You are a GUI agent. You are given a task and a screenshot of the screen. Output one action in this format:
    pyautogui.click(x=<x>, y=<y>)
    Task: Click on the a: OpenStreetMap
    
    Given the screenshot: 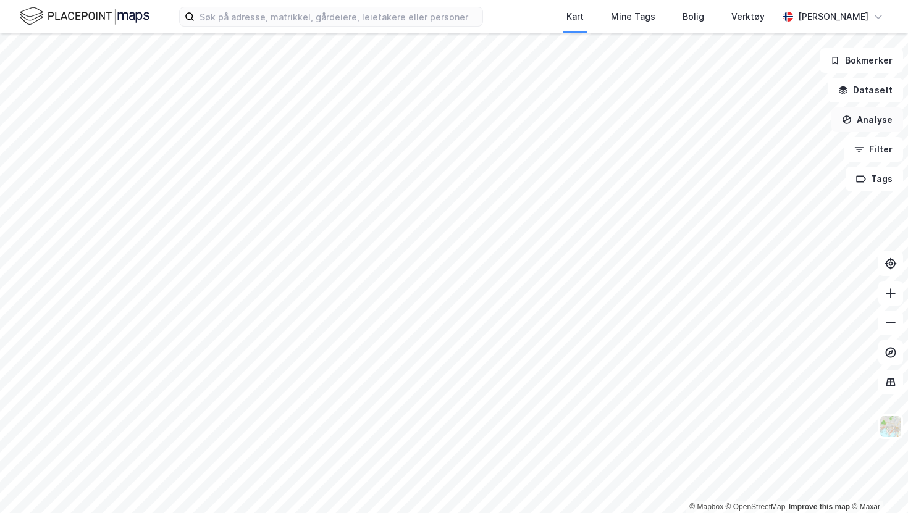 What is the action you would take?
    pyautogui.click(x=755, y=507)
    